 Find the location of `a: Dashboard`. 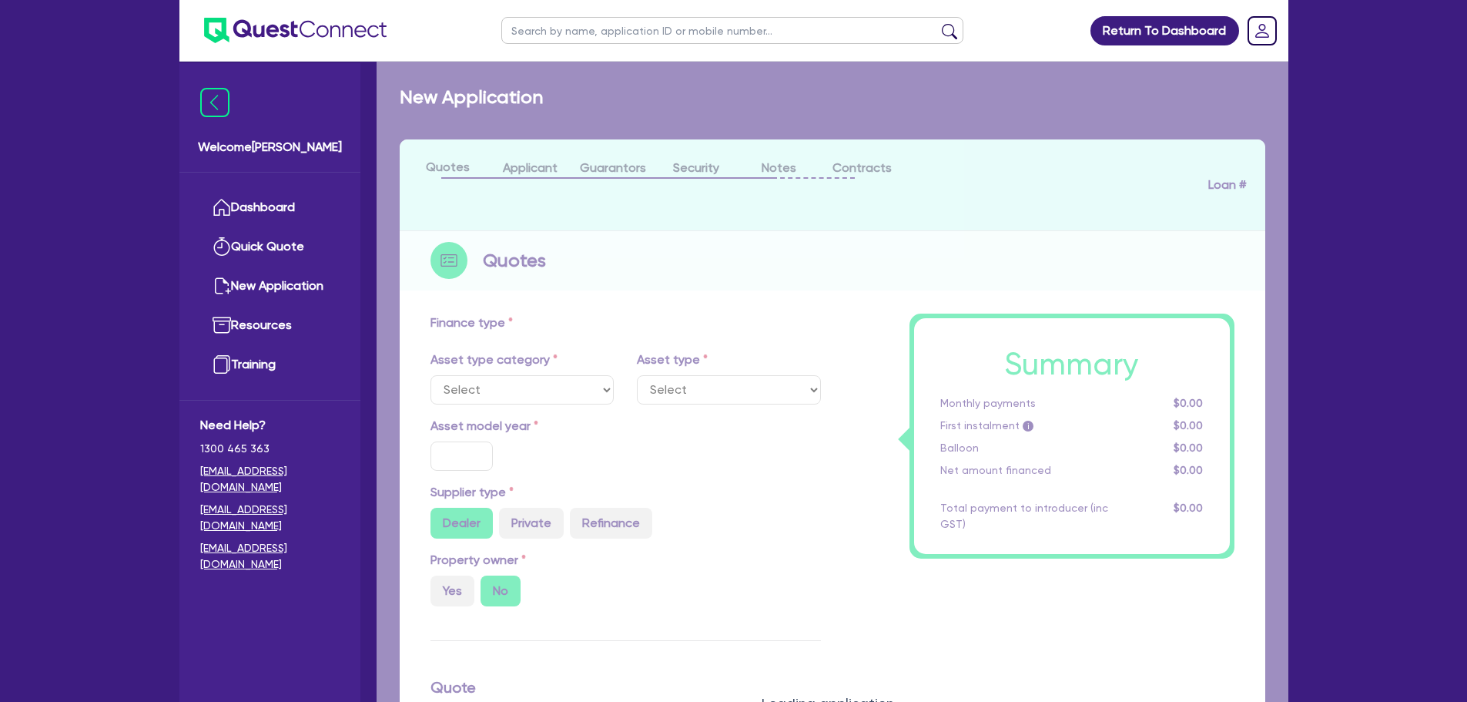

a: Dashboard is located at coordinates (270, 207).